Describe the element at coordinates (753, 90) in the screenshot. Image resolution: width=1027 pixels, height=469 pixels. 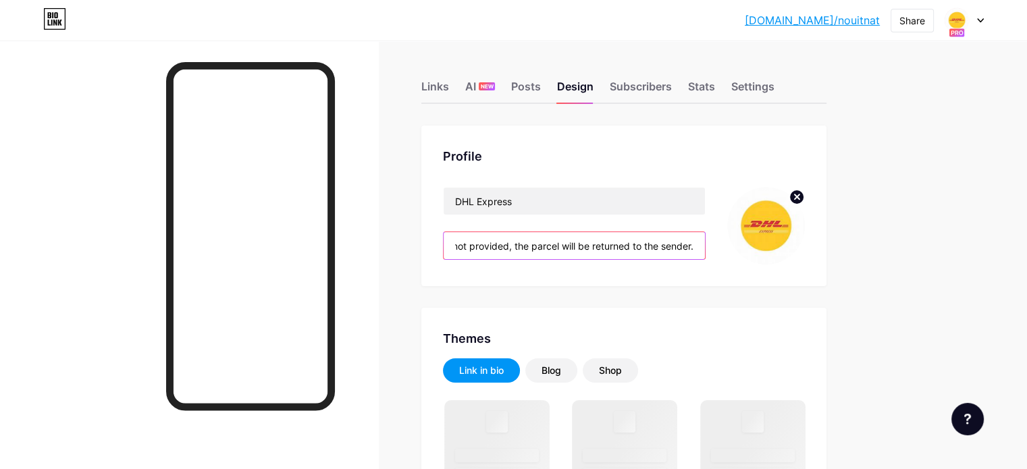
I see `div: Settings` at that location.